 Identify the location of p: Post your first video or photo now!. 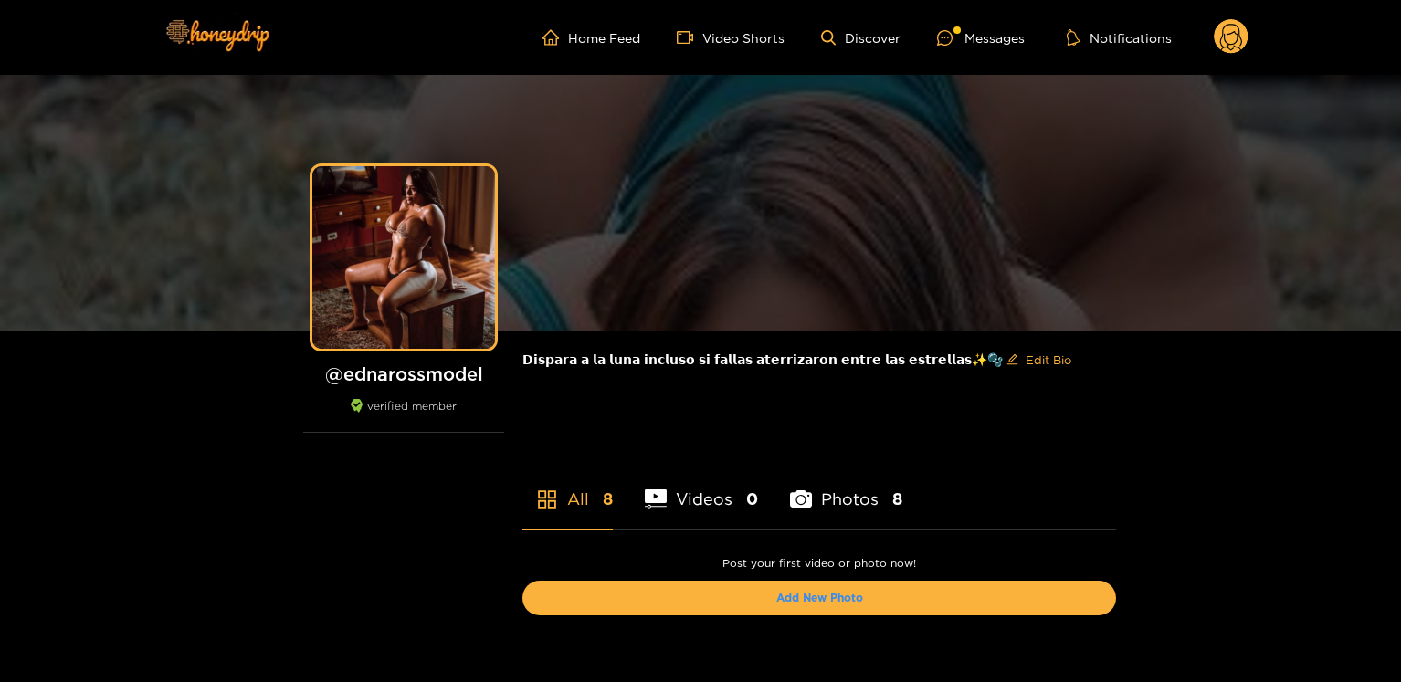
(819, 564).